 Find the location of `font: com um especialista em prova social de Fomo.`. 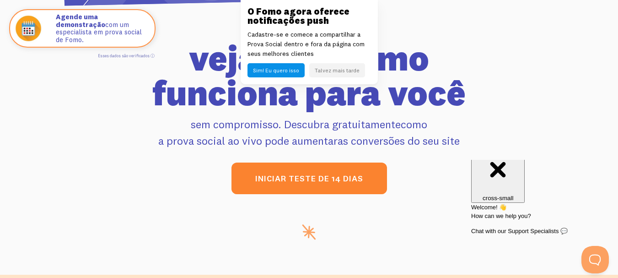

font: com um especialista em prova social de Fomo. is located at coordinates (99, 32).